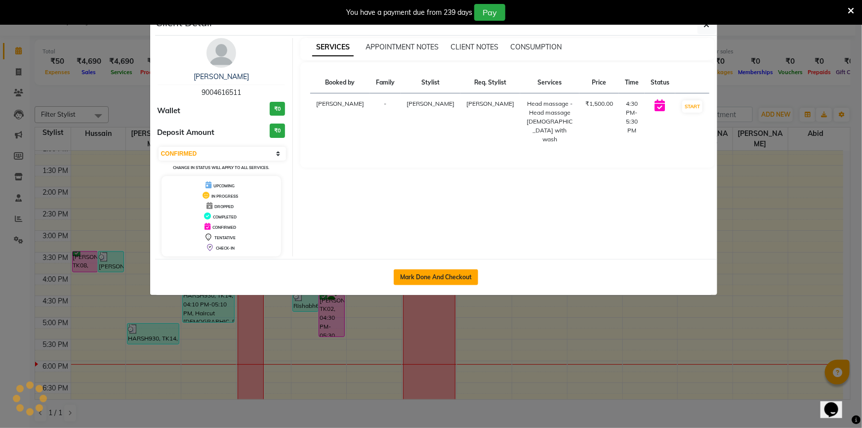  What do you see at coordinates (225, 217) in the screenshot?
I see `span: COMPLETED` at bounding box center [225, 217].